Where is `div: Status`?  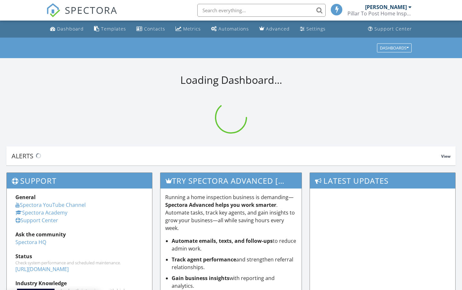
div: Status is located at coordinates (79, 256).